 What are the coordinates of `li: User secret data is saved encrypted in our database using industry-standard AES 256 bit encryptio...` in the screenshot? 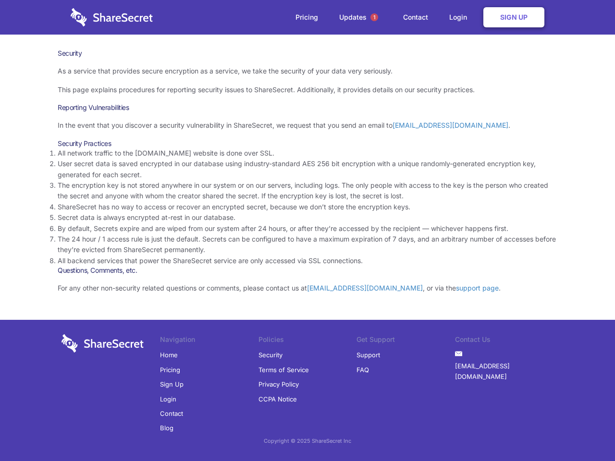 It's located at (307, 169).